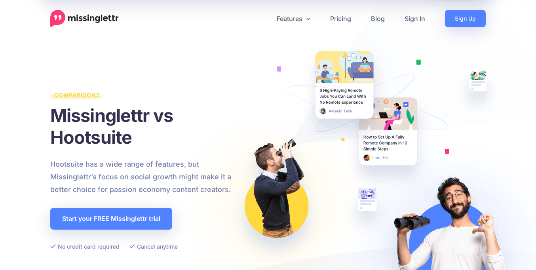 The image size is (536, 270). What do you see at coordinates (144, 126) in the screenshot?
I see `h1: Missinglettr vs Hootsuite` at bounding box center [144, 126].